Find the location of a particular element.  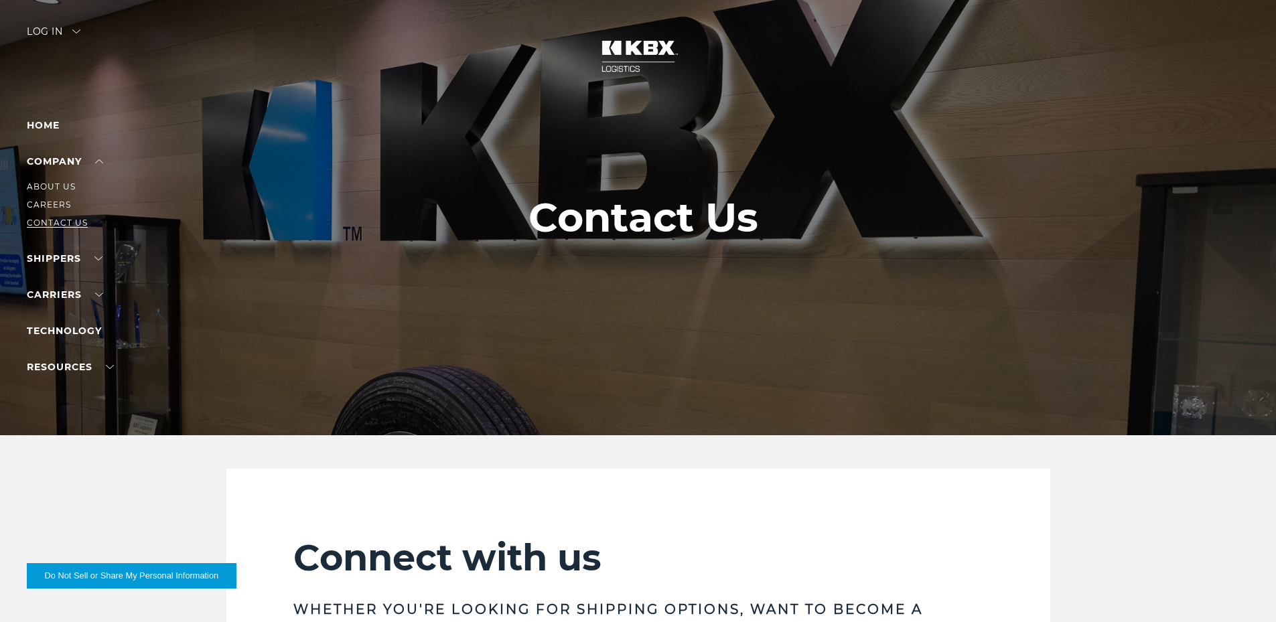

a: Contact Us is located at coordinates (57, 222).